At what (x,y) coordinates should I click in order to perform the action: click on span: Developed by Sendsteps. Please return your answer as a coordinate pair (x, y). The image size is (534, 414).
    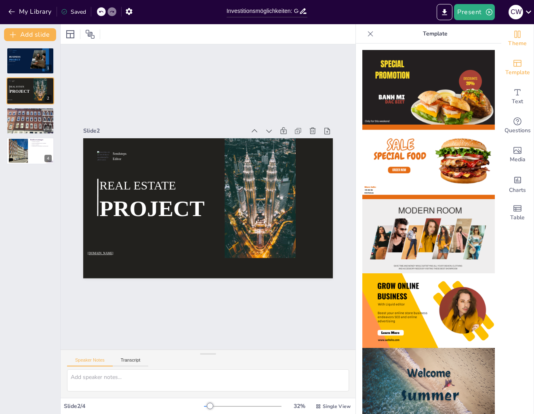
    Looking at the image, I should click on (12, 62).